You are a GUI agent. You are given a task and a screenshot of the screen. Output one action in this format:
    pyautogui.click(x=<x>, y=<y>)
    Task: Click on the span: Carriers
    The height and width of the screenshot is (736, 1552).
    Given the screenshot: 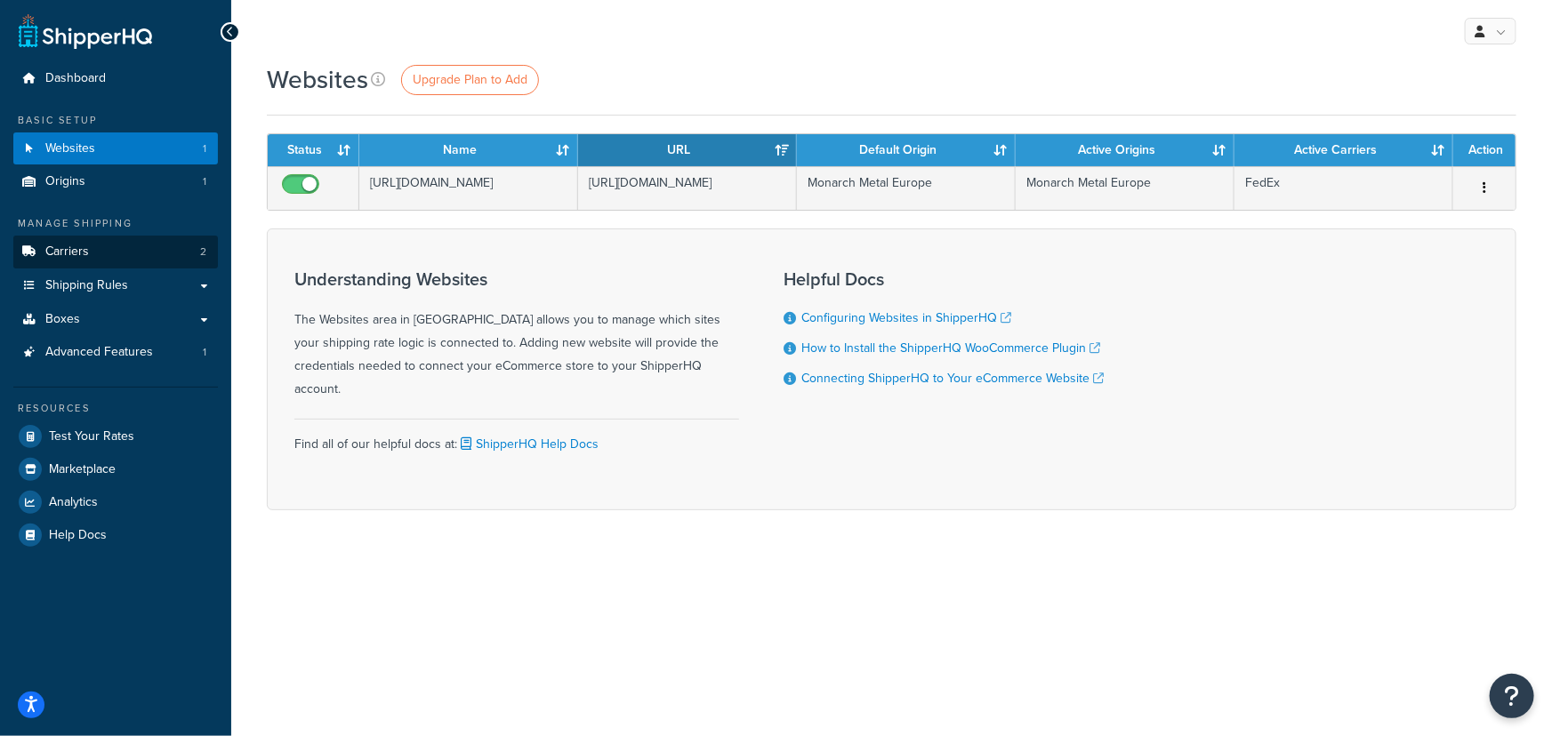 What is the action you would take?
    pyautogui.click(x=67, y=252)
    